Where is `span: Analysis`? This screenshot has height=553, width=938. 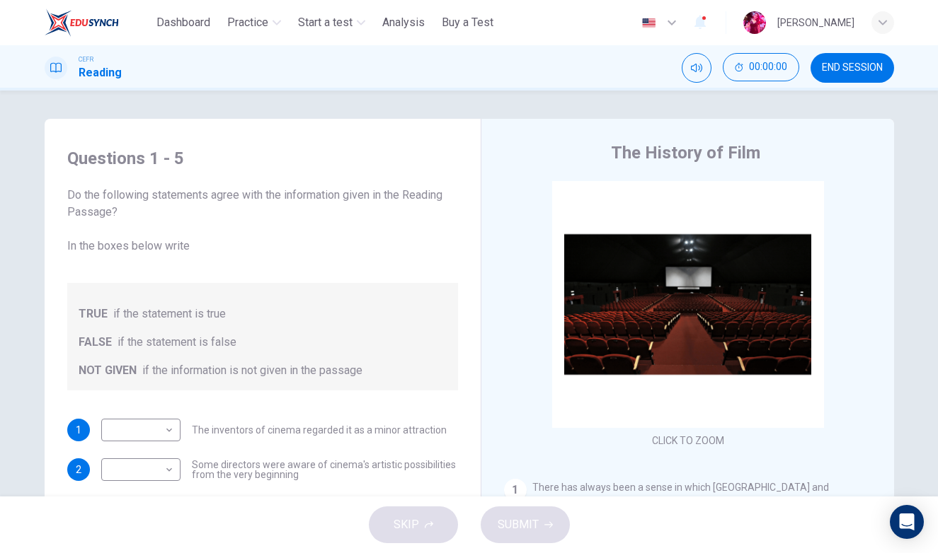
span: Analysis is located at coordinates (403, 23).